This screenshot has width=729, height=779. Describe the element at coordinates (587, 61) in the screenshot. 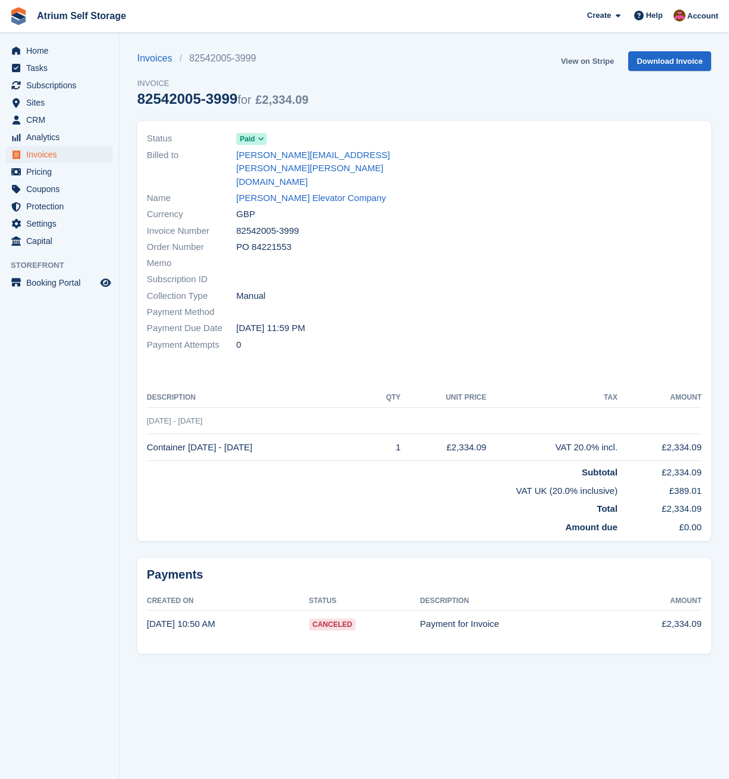

I see `a: View on Stripe` at that location.